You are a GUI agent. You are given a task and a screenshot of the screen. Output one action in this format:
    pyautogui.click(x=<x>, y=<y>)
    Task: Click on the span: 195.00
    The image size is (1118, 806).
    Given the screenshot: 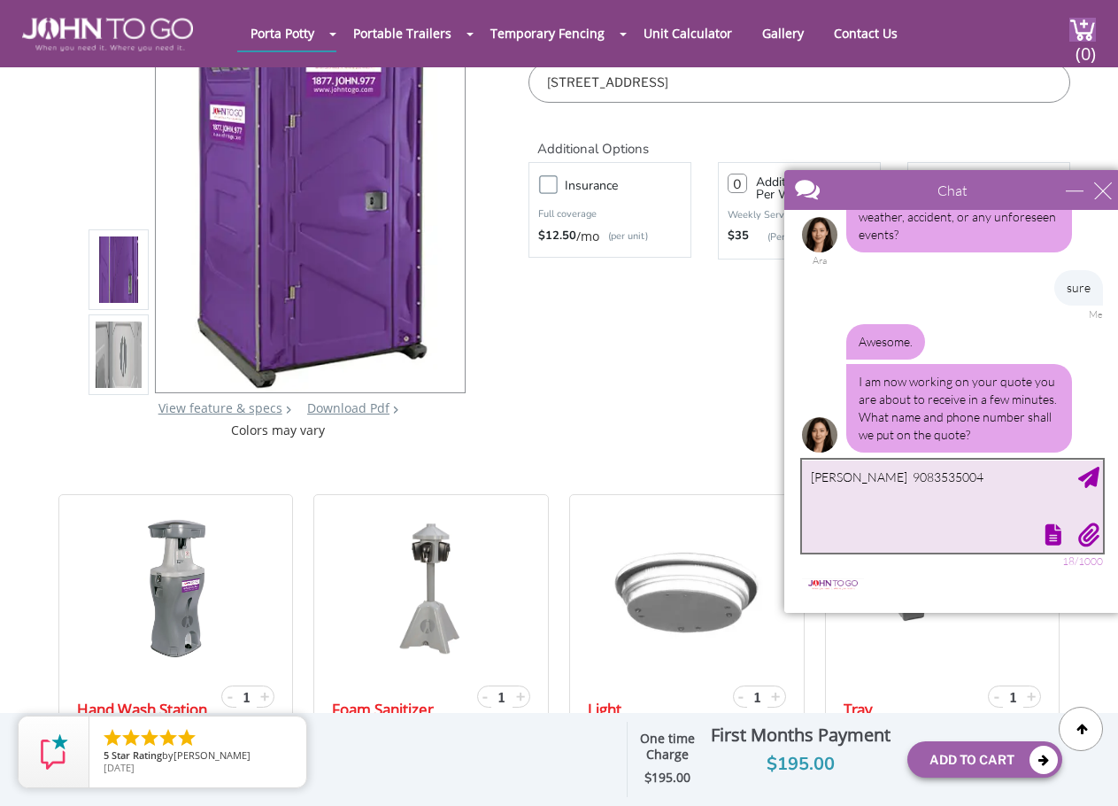 What is the action you would take?
    pyautogui.click(x=671, y=777)
    